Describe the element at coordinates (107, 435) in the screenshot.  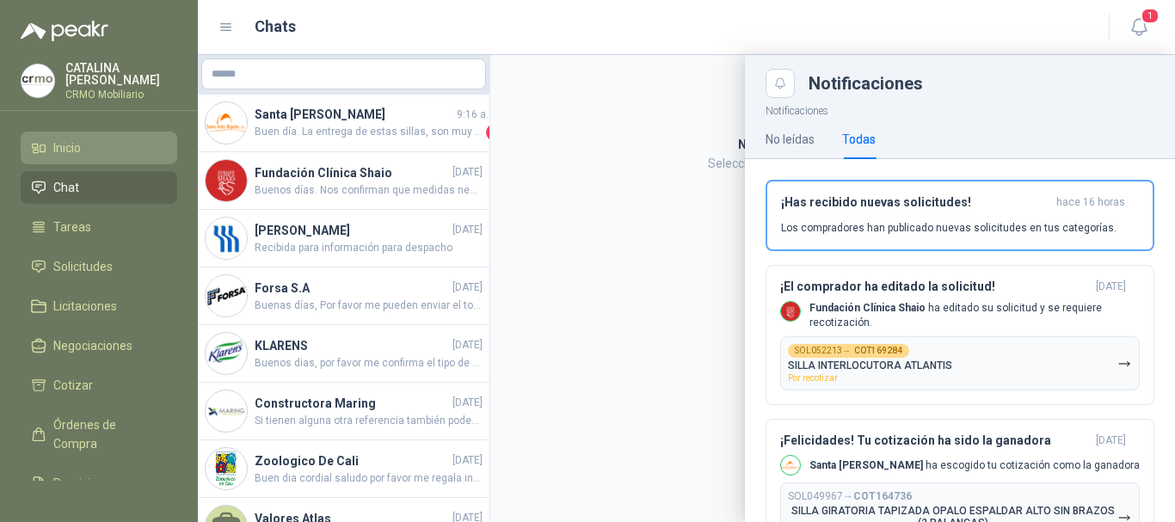
I see `span: Órdenes de Compra` at that location.